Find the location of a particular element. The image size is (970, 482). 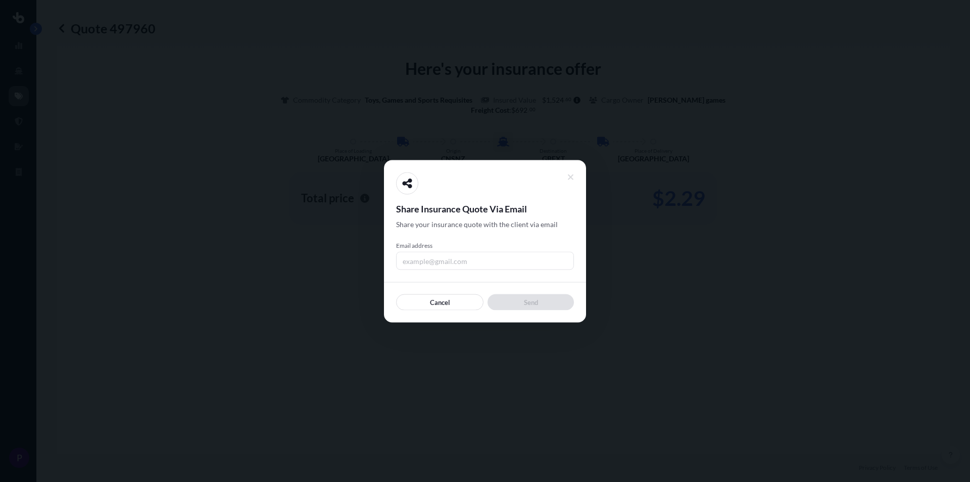

input: example@gmail.com is located at coordinates (485, 260).